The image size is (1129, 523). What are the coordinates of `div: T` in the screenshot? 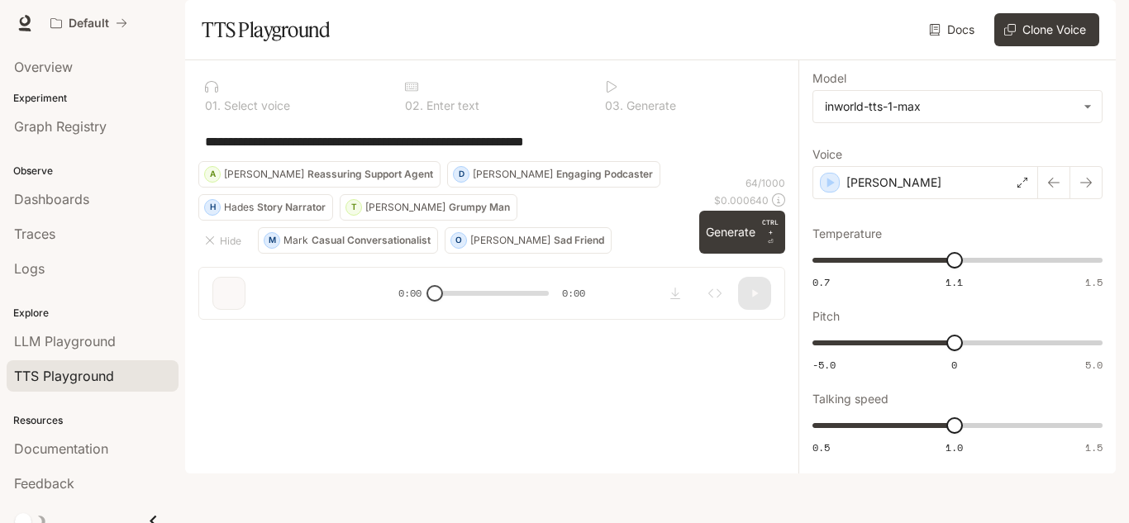 It's located at (354, 207).